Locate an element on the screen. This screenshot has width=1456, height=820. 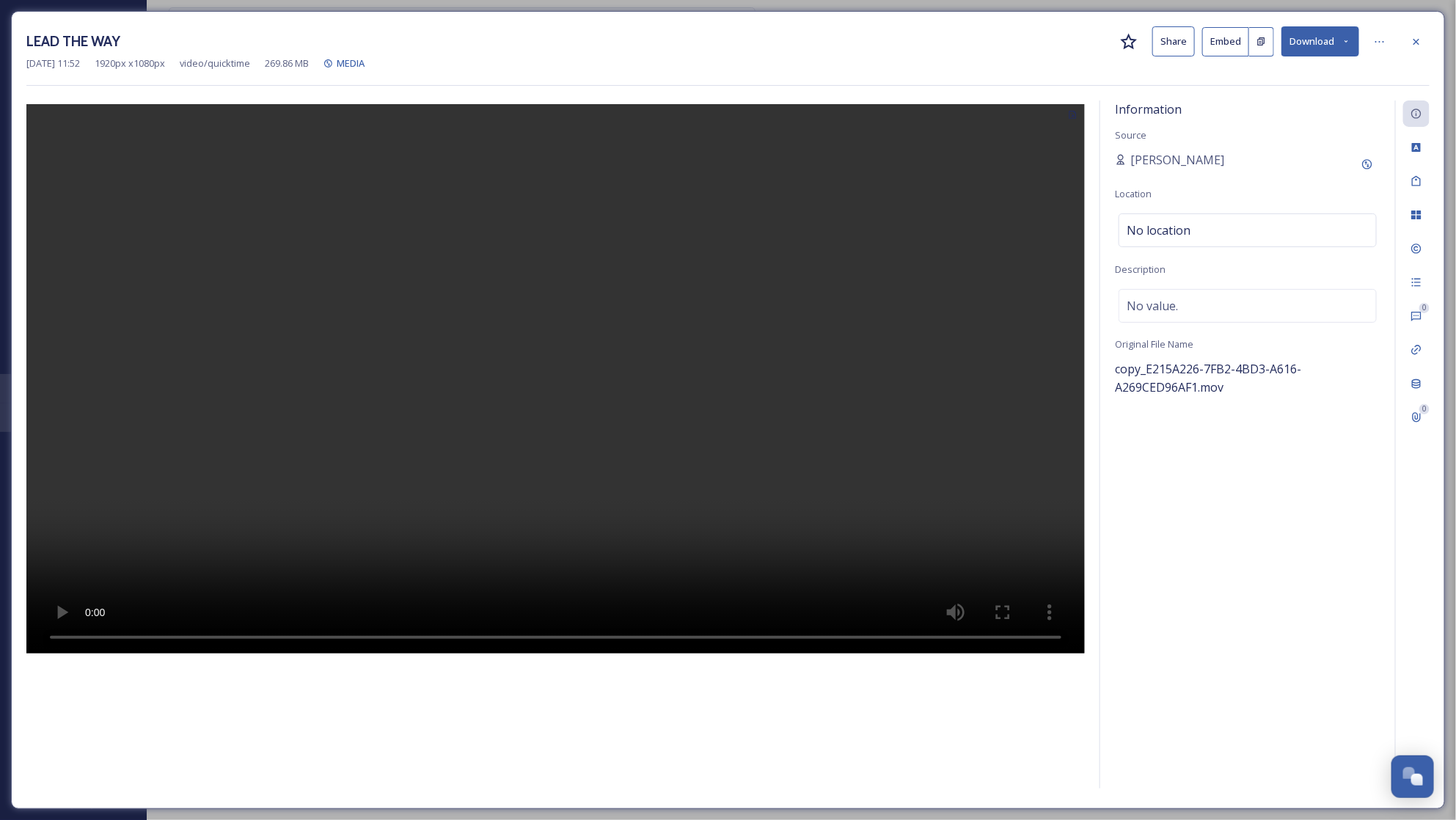
button: Open Chat is located at coordinates (1412, 776).